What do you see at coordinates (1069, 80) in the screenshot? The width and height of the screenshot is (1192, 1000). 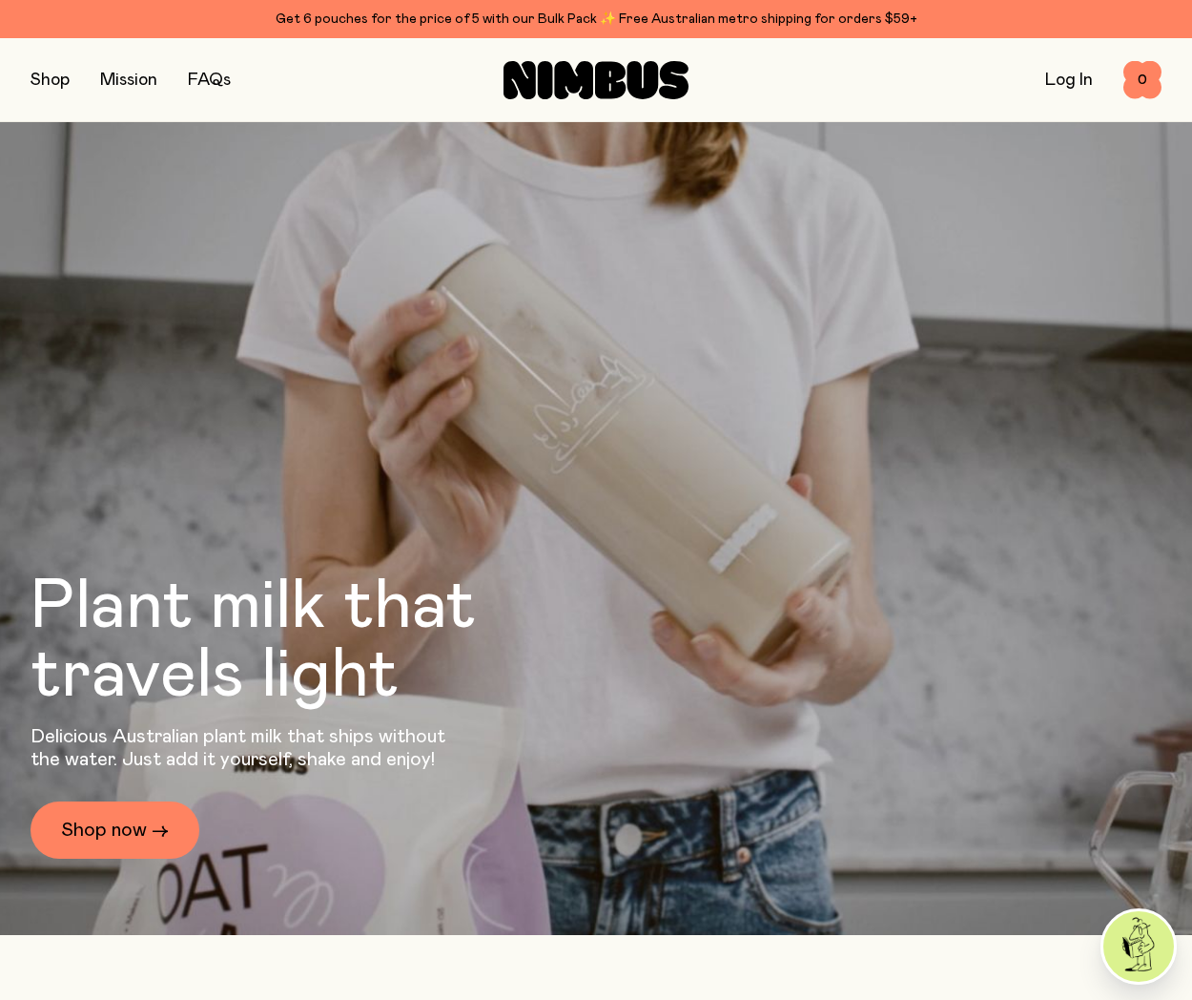 I see `a: Log In` at bounding box center [1069, 80].